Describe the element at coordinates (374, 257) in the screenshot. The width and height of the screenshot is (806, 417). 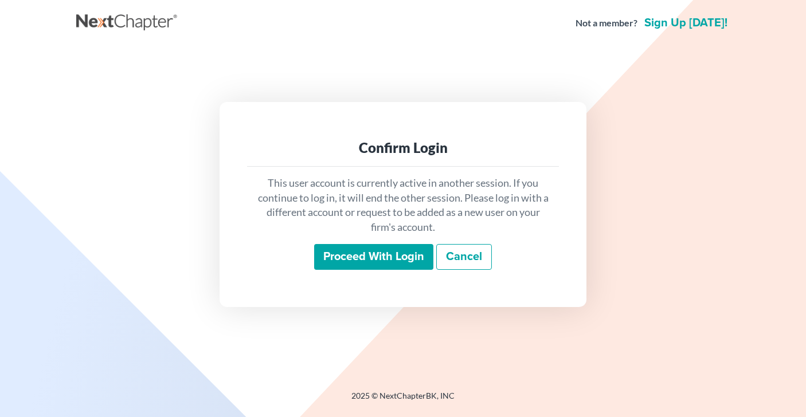
I see `input: Proceed with login` at that location.